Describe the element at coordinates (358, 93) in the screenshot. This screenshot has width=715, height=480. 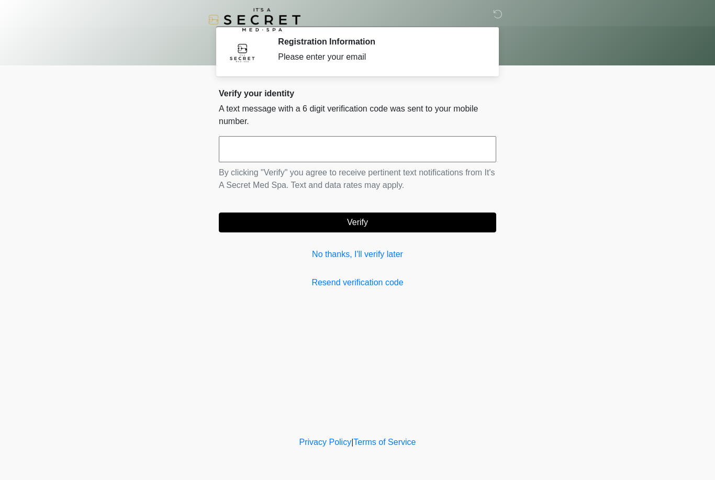
I see `h2: Verify your identity` at that location.